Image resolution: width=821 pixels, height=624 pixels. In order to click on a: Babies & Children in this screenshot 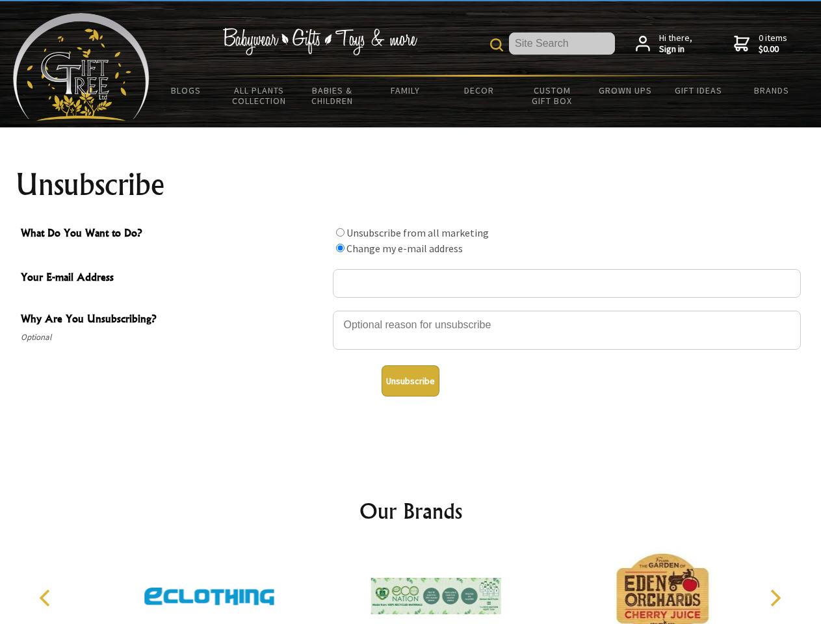, I will do `click(332, 96)`.